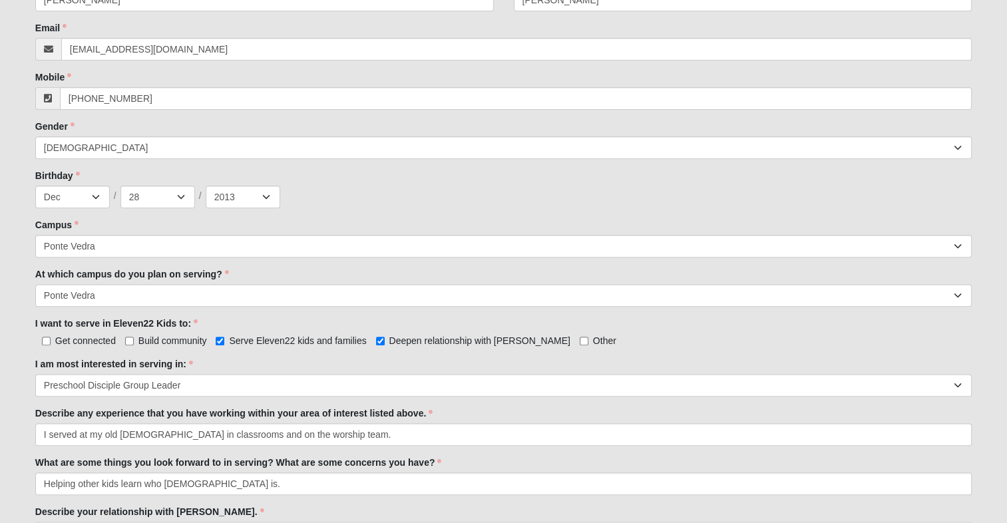 This screenshot has height=523, width=1007. I want to click on label: Campus, so click(57, 225).